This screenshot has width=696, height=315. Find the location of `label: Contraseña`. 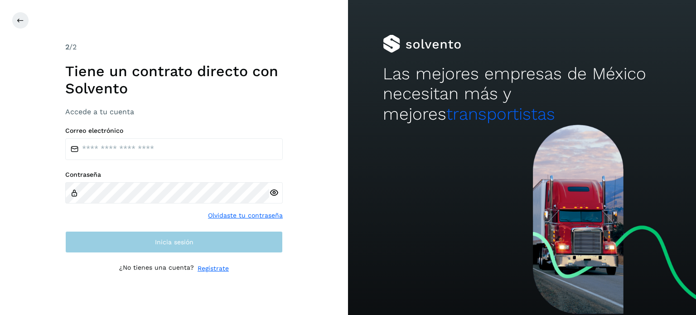

label: Contraseña is located at coordinates (174, 174).